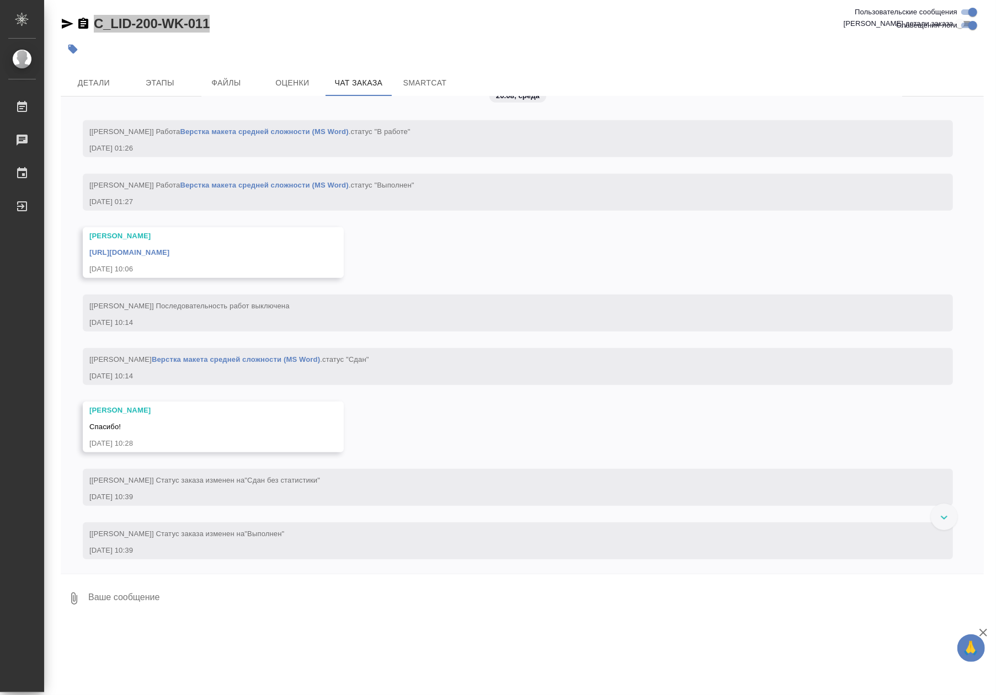 This screenshot has width=996, height=695. What do you see at coordinates (94, 83) in the screenshot?
I see `span: Детали` at bounding box center [94, 83].